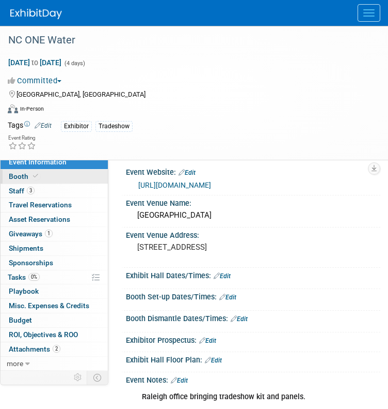  I want to click on span: Playbook, so click(24, 291).